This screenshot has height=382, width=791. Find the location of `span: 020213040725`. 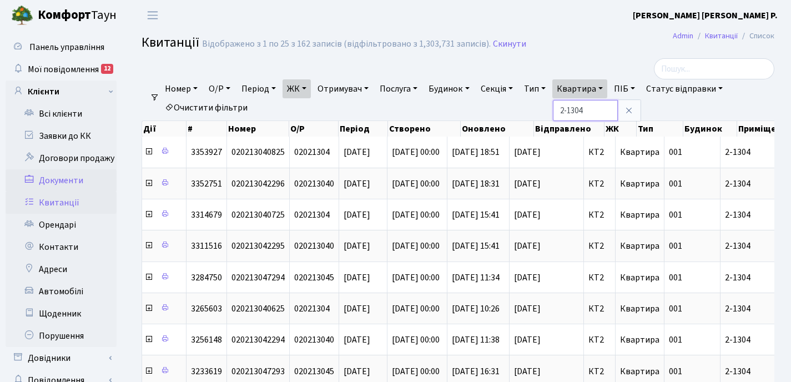

span: 020213040725 is located at coordinates (258, 215).